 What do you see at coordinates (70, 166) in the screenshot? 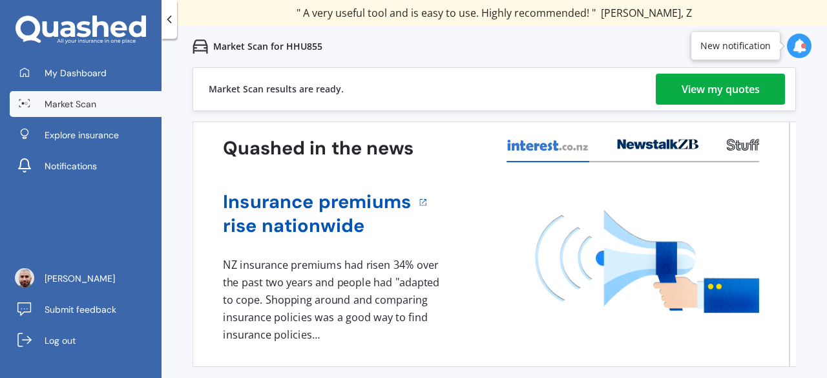
I see `span: Notifications` at bounding box center [70, 166].